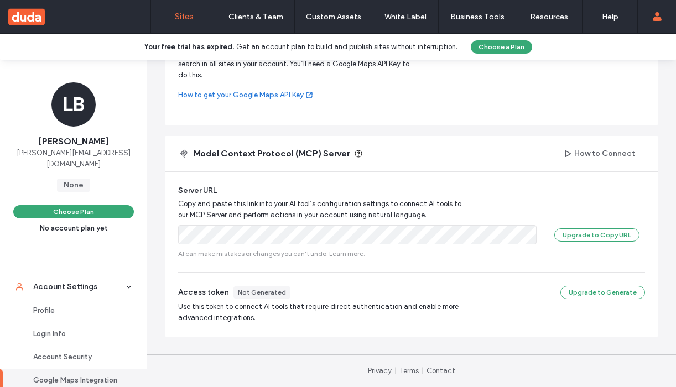  I want to click on span: Privacy, so click(379, 371).